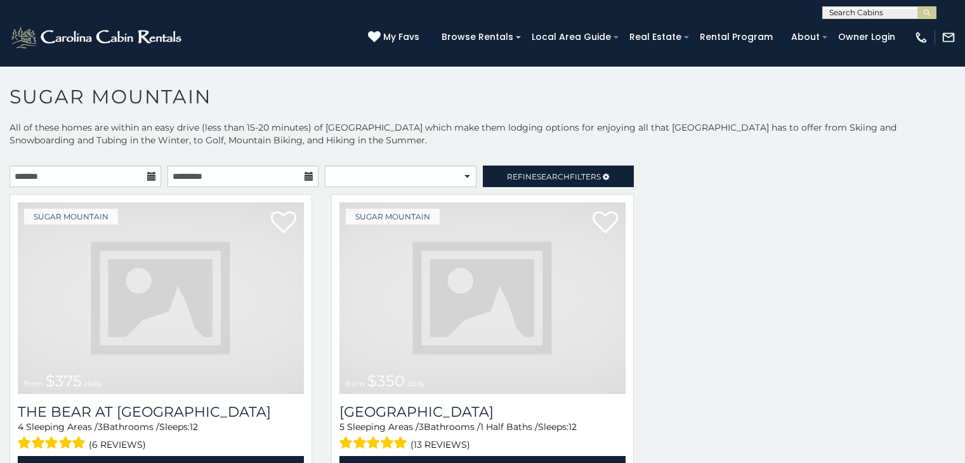 The image size is (965, 463). Describe the element at coordinates (554, 176) in the screenshot. I see `span: Refine Filters` at that location.